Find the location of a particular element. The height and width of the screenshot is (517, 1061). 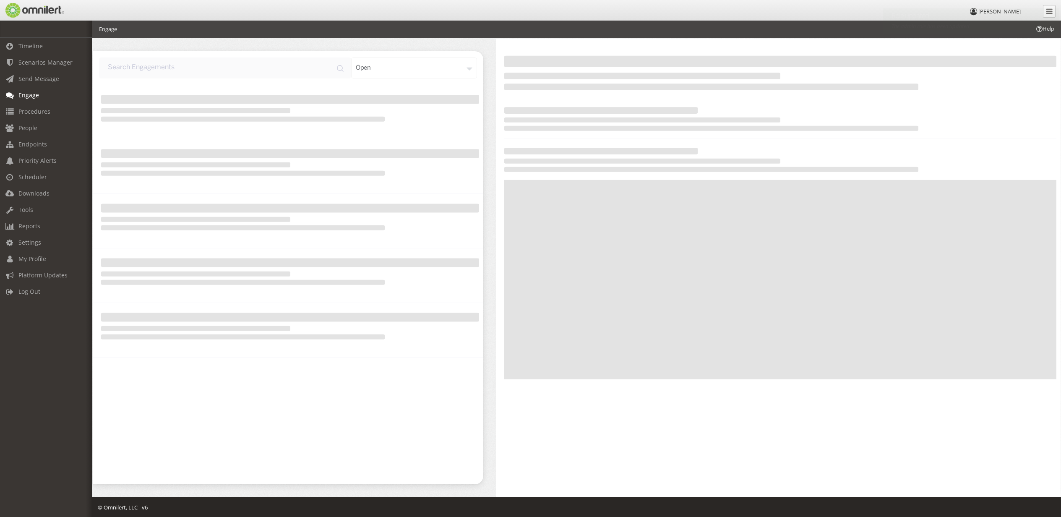

span: Scheduler is located at coordinates (33, 177).